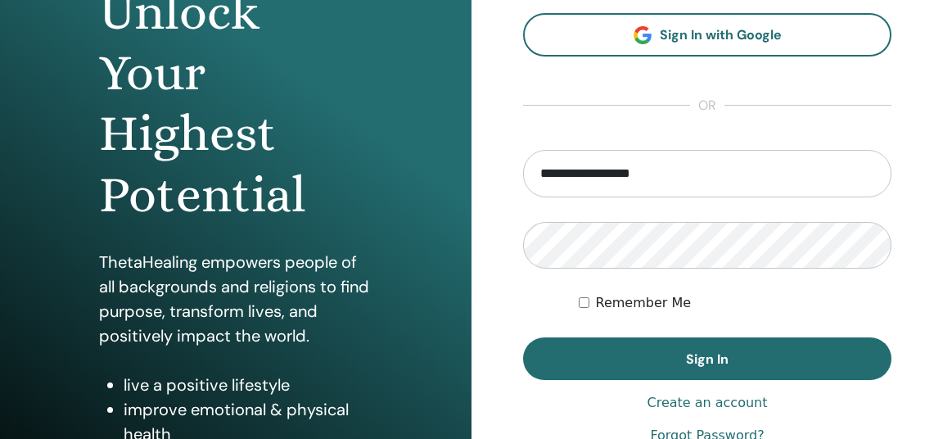 Image resolution: width=943 pixels, height=439 pixels. I want to click on span: Sign In, so click(707, 359).